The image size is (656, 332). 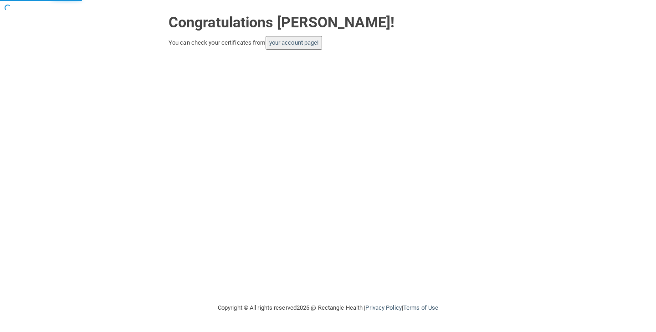 What do you see at coordinates (294, 43) in the screenshot?
I see `button: your account page!` at bounding box center [294, 43].